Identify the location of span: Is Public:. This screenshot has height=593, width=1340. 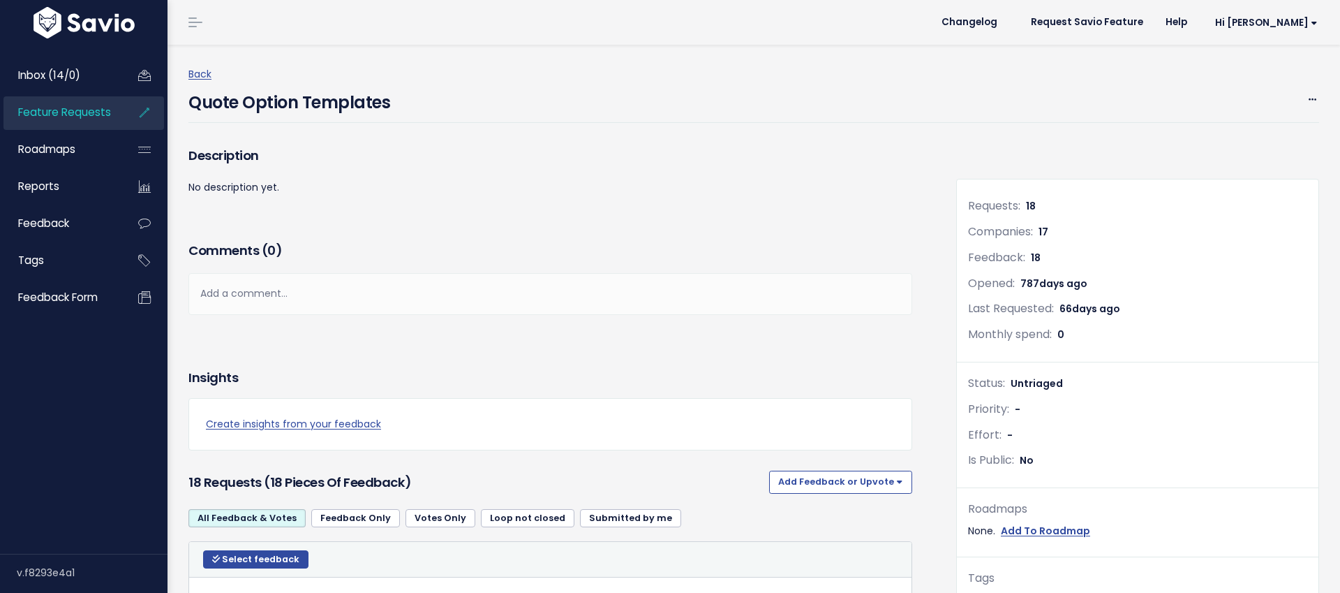
(991, 459).